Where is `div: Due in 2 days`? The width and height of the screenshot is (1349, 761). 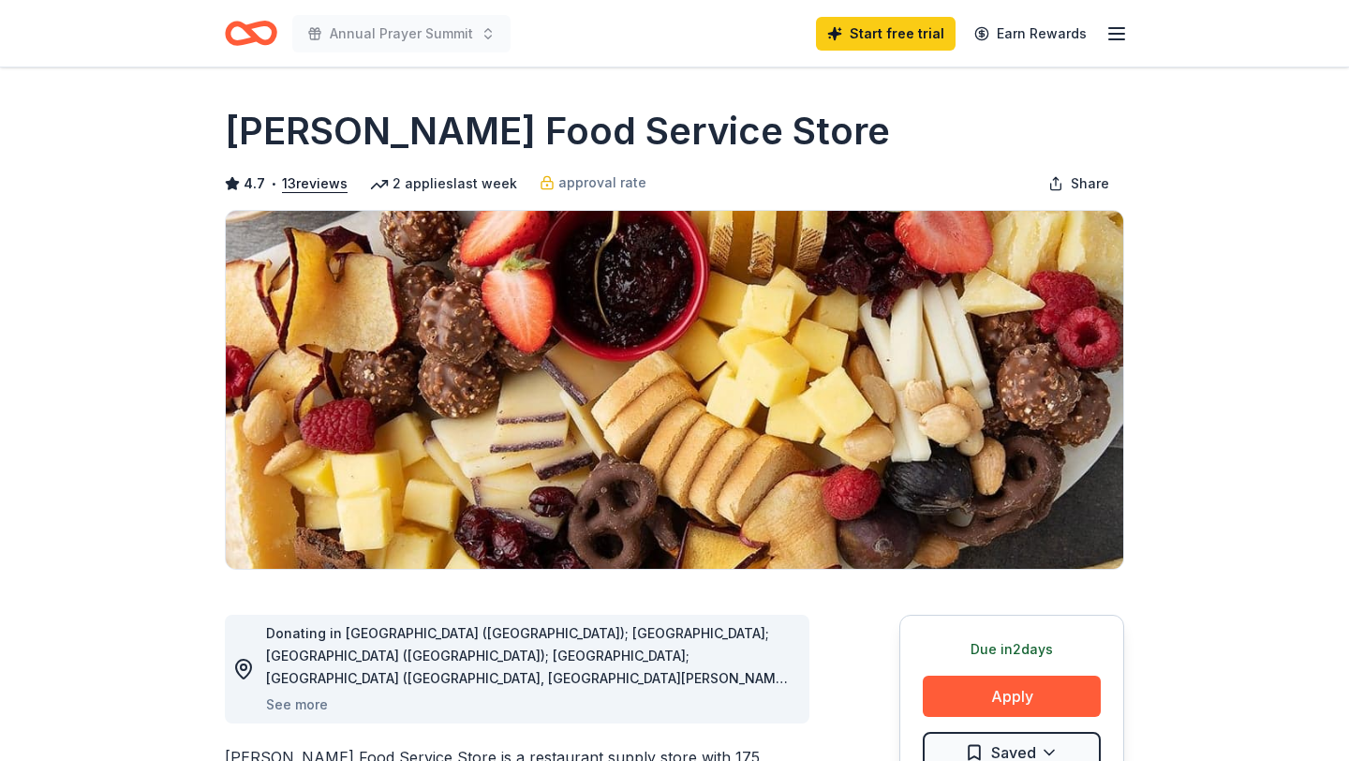
div: Due in 2 days is located at coordinates (1012, 649).